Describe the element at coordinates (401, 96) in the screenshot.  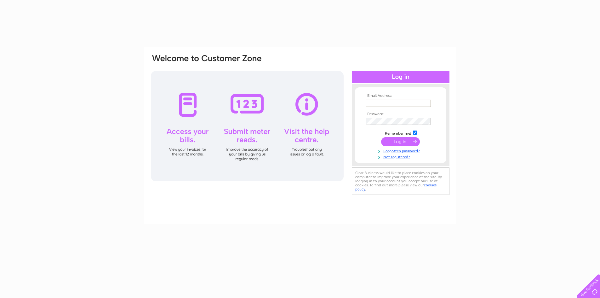
I see `th: Email Address:` at that location.